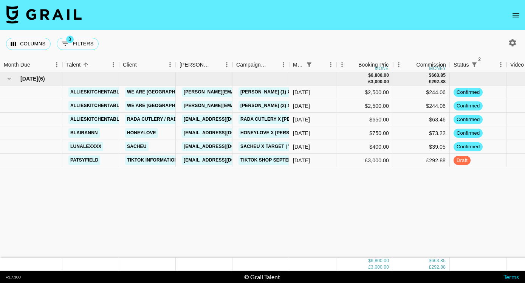  What do you see at coordinates (431, 65) in the screenshot?
I see `div: Commission` at bounding box center [431, 65].